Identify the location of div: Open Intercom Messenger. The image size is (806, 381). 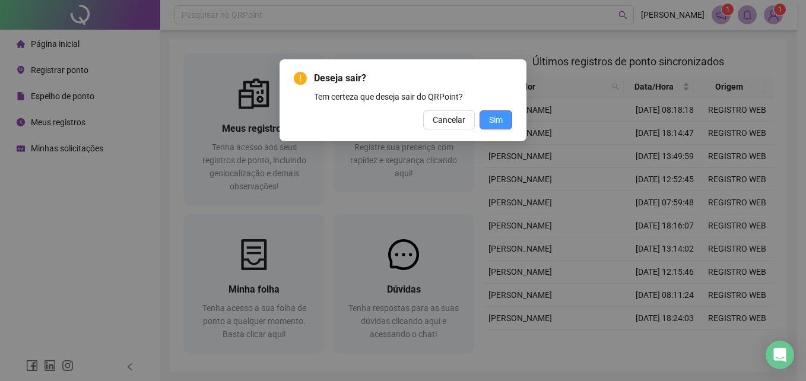
(780, 355).